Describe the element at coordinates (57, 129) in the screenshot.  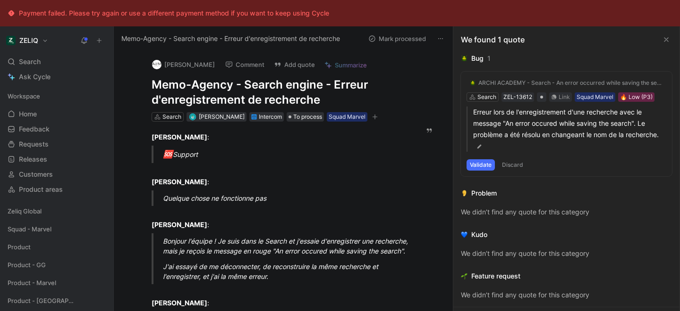
I see `a: Feedback` at that location.